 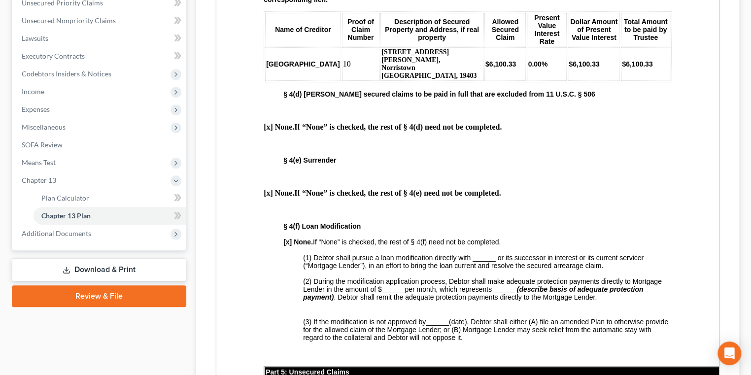 I want to click on a: Chapter 13 Plan, so click(x=110, y=216).